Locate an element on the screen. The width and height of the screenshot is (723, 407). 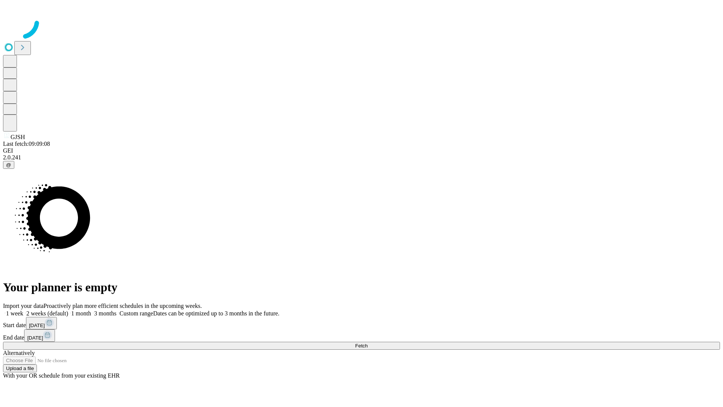
span: 2 weeks (default) is located at coordinates (47, 313).